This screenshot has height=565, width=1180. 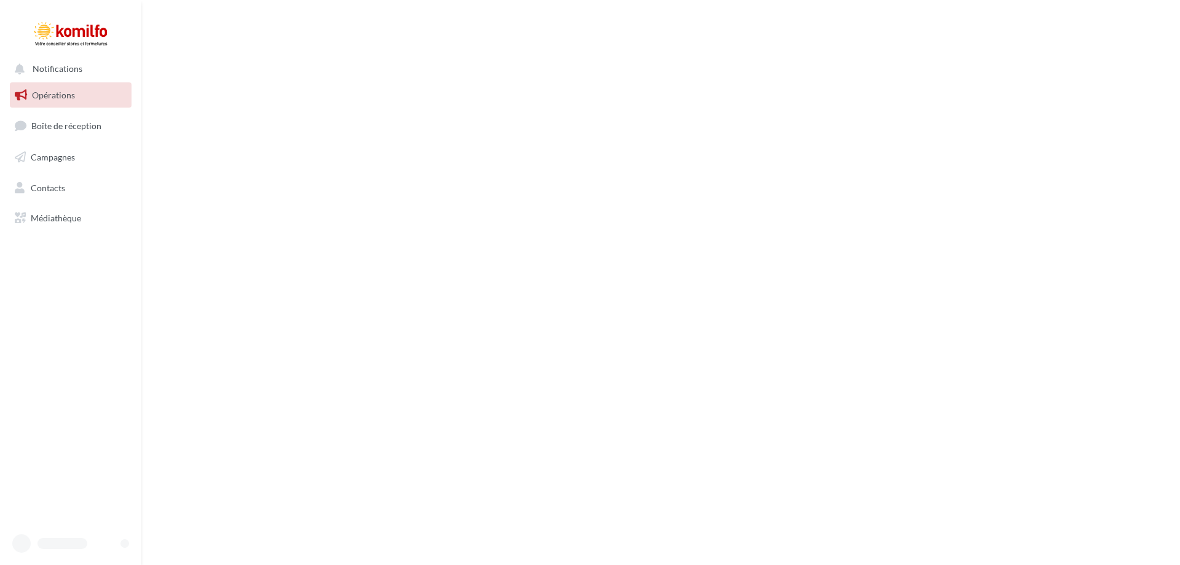 What do you see at coordinates (71, 188) in the screenshot?
I see `a: Contacts` at bounding box center [71, 188].